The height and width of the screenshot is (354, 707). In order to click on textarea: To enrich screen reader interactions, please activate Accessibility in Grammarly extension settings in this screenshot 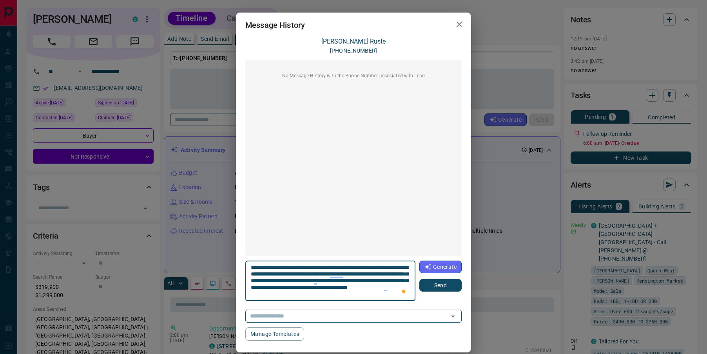, I will do `click(330, 281)`.